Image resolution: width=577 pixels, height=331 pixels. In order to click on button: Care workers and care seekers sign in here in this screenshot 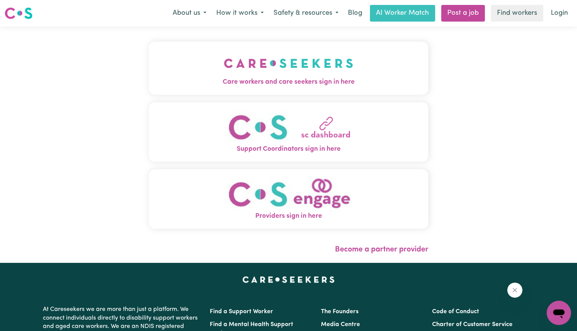, I will do `click(288, 68)`.